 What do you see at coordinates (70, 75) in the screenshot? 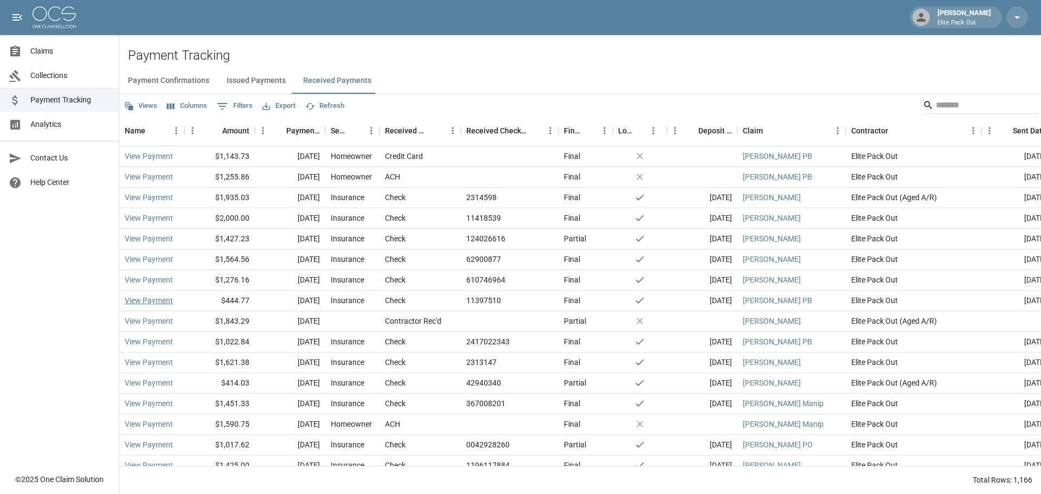
I see `span: Collections` at bounding box center [70, 75].